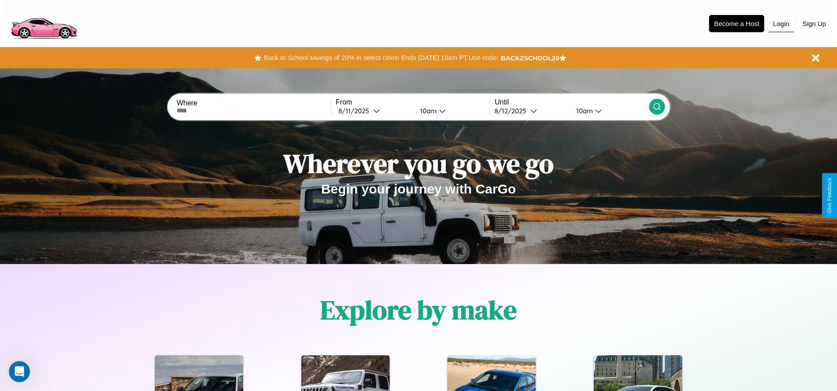 This screenshot has height=391, width=837. Describe the element at coordinates (829, 195) in the screenshot. I see `div: Give Feedback` at that location.